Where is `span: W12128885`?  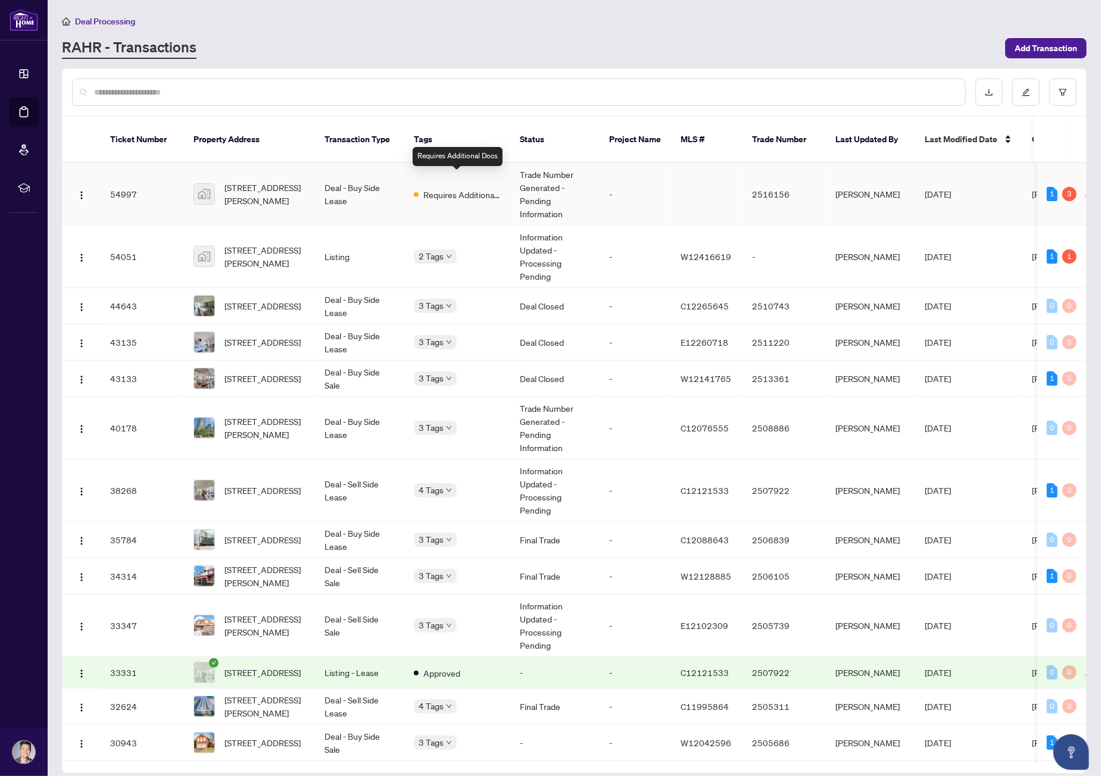 span: W12128885 is located at coordinates (706, 576).